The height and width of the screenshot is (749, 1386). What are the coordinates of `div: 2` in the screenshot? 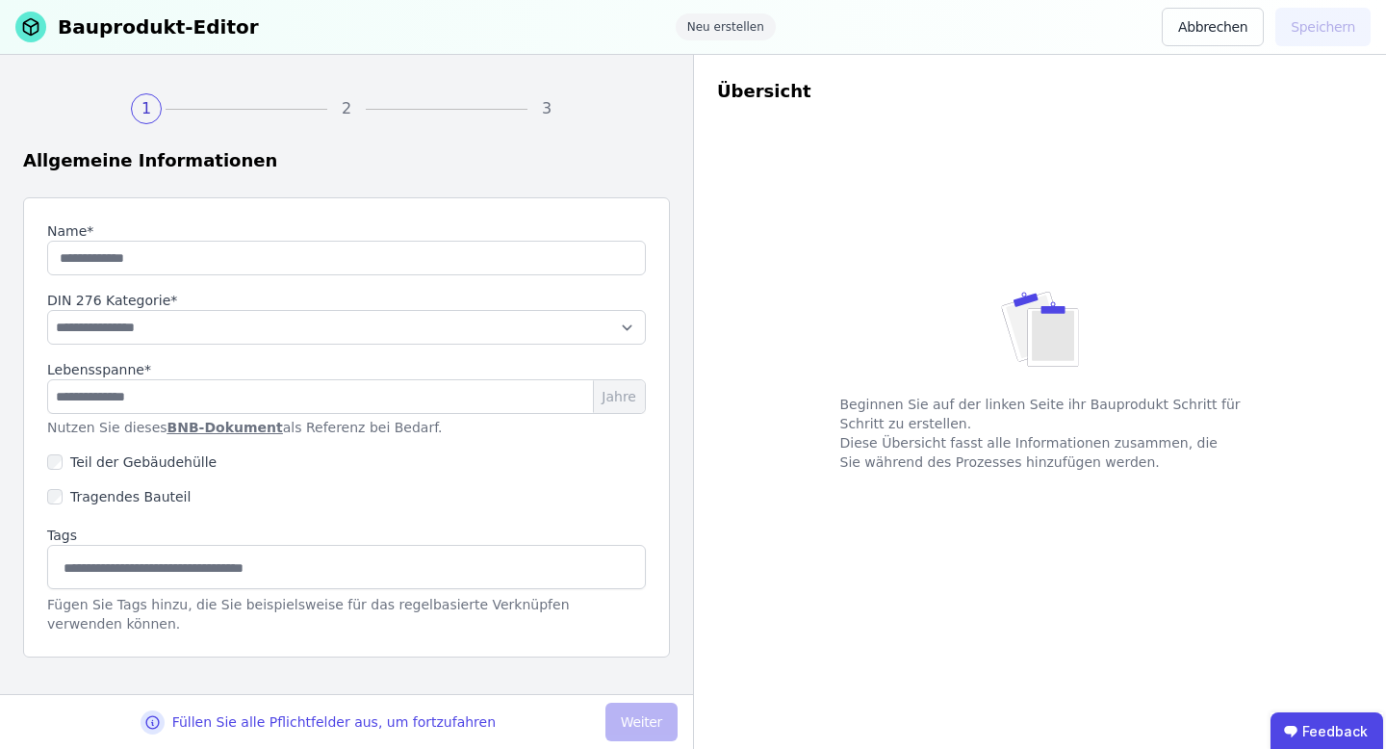 It's located at (347, 109).